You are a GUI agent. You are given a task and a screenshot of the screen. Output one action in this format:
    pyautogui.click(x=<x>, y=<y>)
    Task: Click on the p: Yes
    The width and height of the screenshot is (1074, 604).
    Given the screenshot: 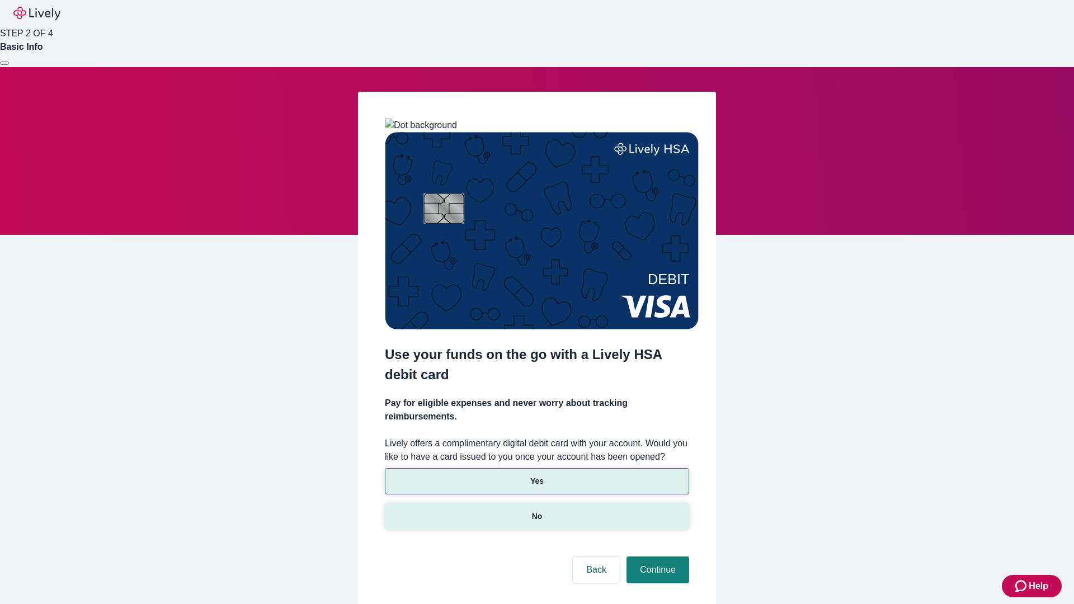 What is the action you would take?
    pyautogui.click(x=537, y=481)
    